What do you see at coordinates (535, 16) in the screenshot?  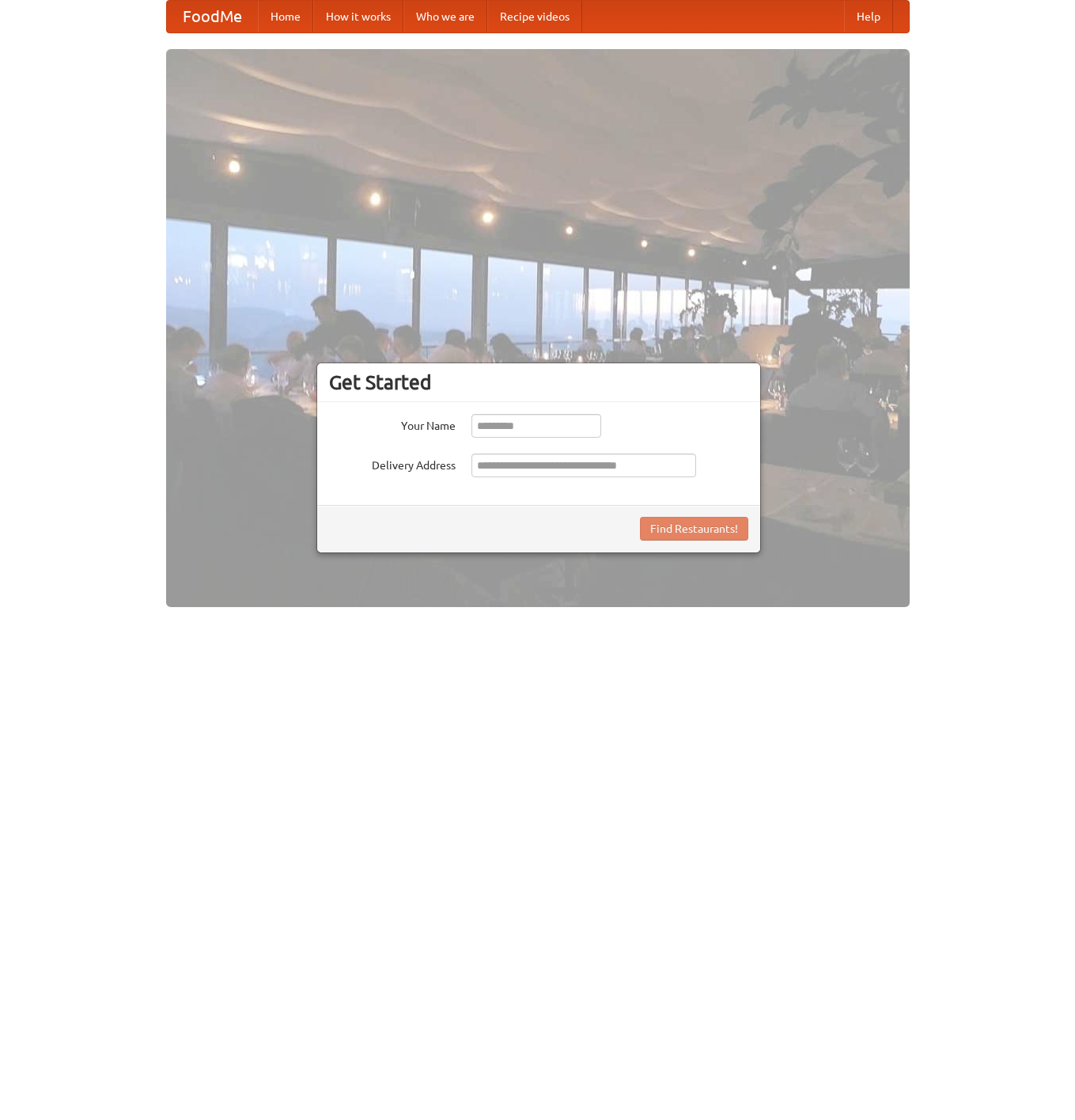 I see `a: Recipe videos` at bounding box center [535, 16].